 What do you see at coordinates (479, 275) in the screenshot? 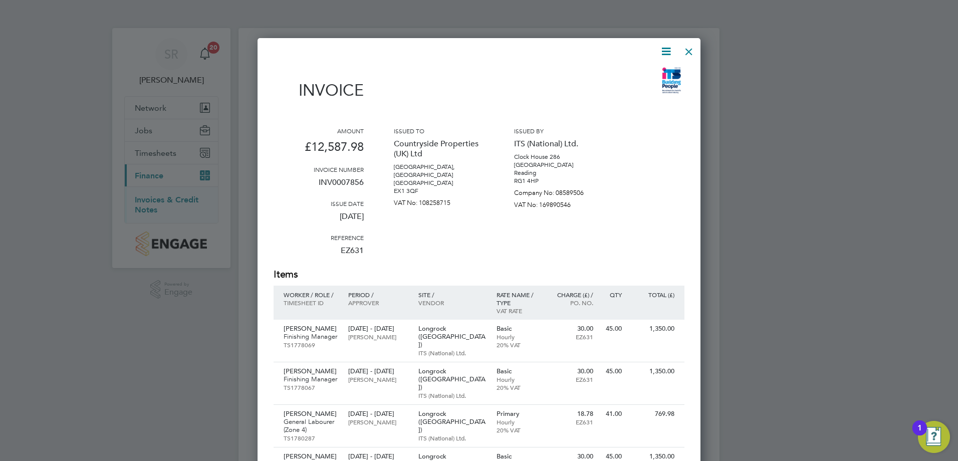
I see `h2: Items` at bounding box center [479, 275].